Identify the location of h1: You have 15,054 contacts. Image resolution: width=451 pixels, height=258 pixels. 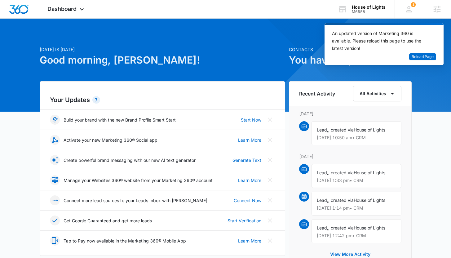
(351, 60).